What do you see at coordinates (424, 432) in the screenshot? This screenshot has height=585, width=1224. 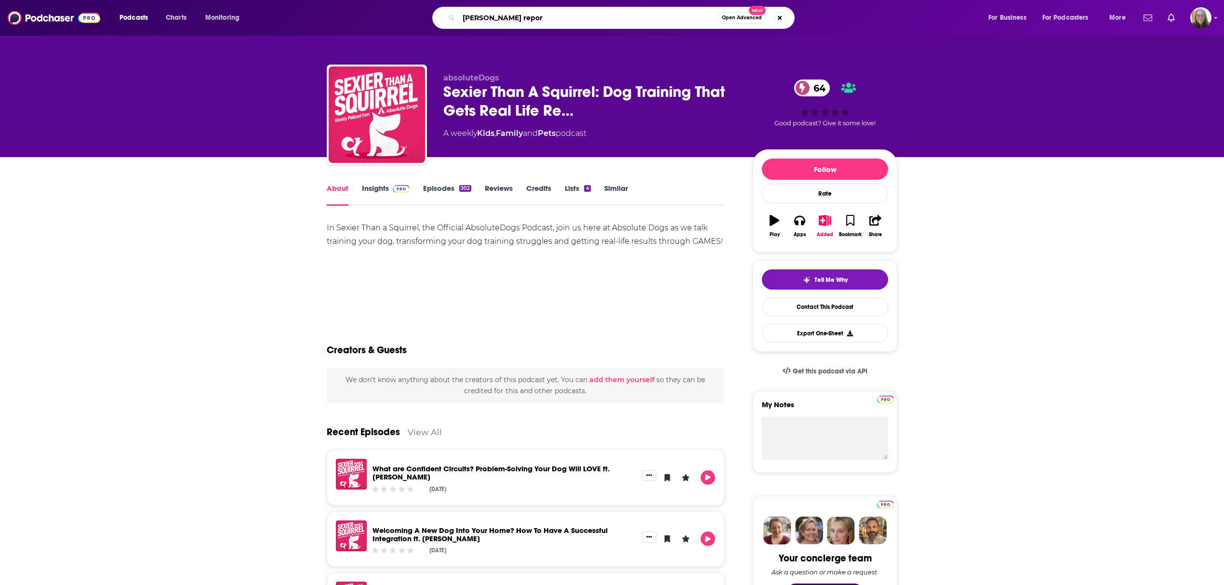 I see `a: View All` at bounding box center [424, 432].